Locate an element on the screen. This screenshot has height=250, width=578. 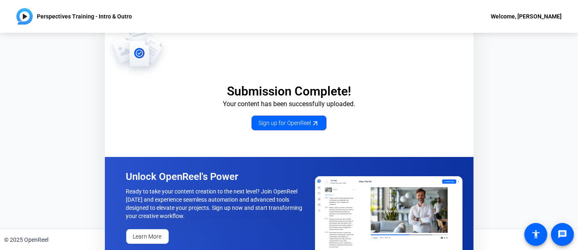
mat-icon: message is located at coordinates (562, 234).